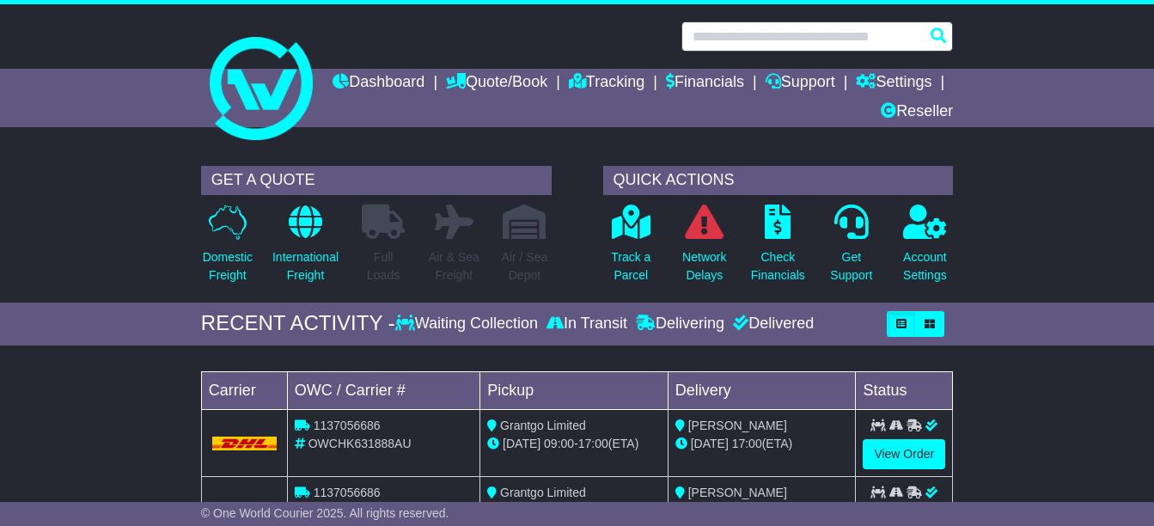  Describe the element at coordinates (778, 266) in the screenshot. I see `p: Check Financials` at that location.